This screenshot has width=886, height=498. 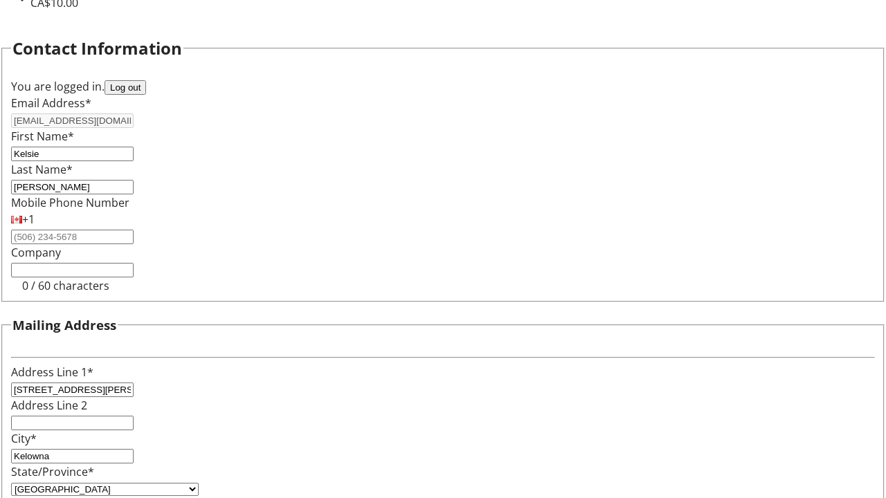 What do you see at coordinates (66, 286) in the screenshot?
I see `tr-character-limit: 0 / 60 characters` at bounding box center [66, 286].